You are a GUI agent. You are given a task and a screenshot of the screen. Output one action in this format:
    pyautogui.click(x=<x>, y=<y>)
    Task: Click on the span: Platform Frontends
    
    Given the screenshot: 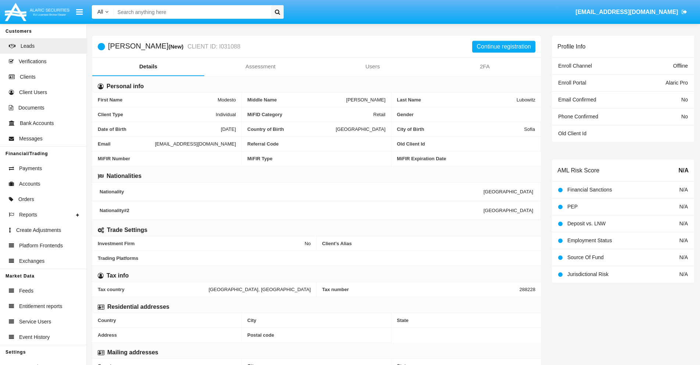 What is the action you would take?
    pyautogui.click(x=41, y=245)
    